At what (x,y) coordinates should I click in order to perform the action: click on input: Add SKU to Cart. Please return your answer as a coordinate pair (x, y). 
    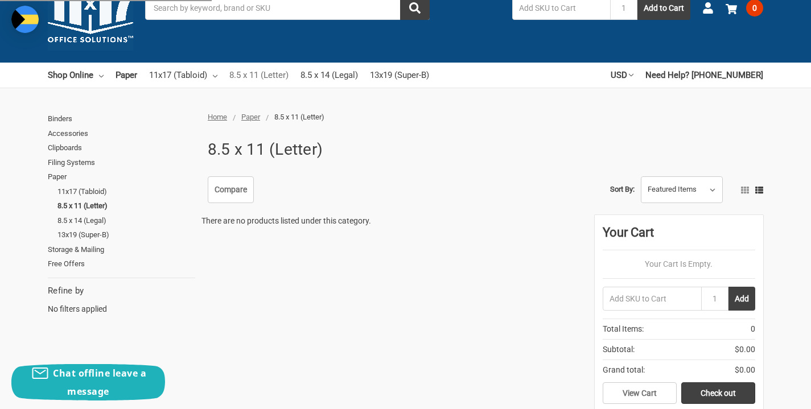
    Looking at the image, I should click on (652, 299).